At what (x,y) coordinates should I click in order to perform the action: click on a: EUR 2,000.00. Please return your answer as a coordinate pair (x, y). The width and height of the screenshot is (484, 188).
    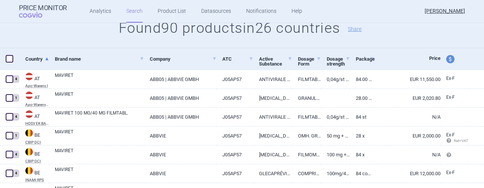
    Looking at the image, I should click on (407, 136).